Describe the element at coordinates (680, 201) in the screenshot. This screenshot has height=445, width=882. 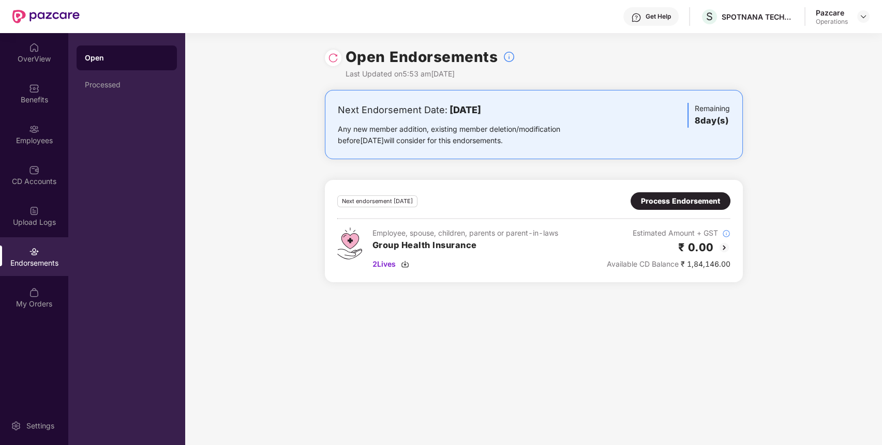
I see `div: Process Endorsement` at that location.